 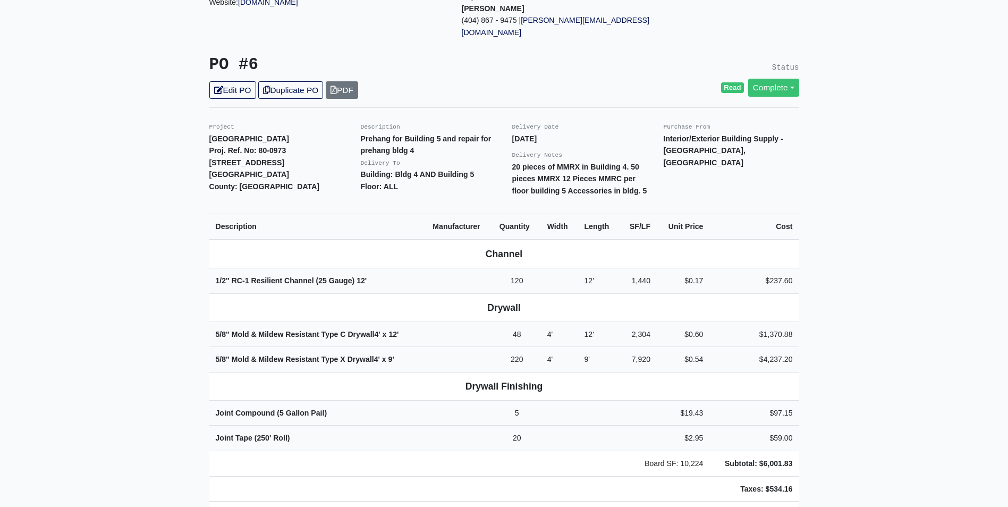 What do you see at coordinates (535, 127) in the screenshot?
I see `small: Delivery Date` at bounding box center [535, 127].